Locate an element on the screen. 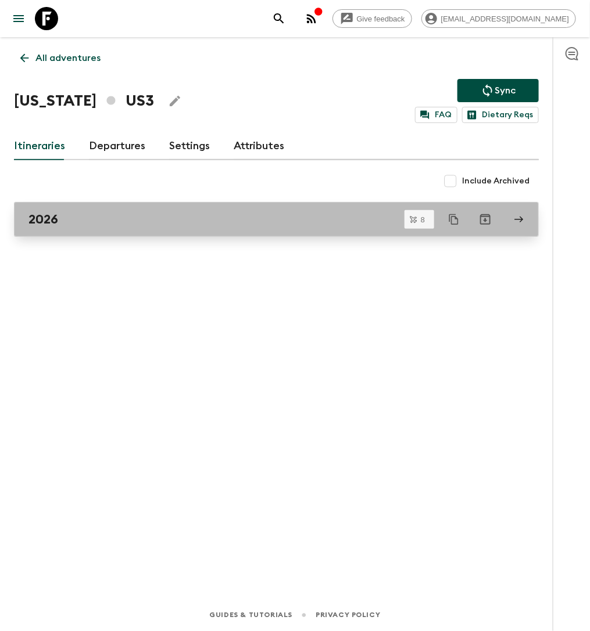 The height and width of the screenshot is (631, 590). a: Privacy Policy is located at coordinates (347, 616).